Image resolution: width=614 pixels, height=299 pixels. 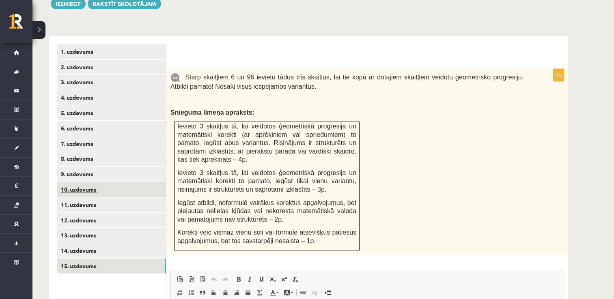 I want to click on a: Ievietot lapas pārtraukumu drukai, so click(x=328, y=293).